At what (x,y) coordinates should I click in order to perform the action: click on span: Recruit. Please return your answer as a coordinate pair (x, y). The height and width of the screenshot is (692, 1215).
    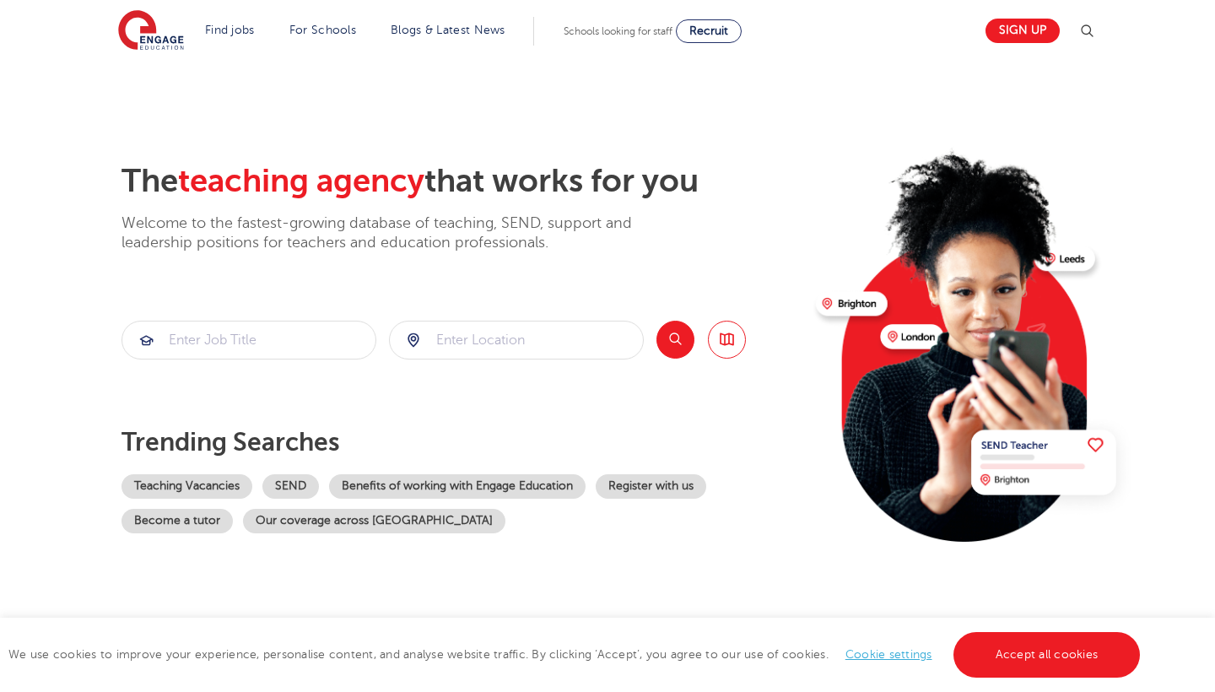
    Looking at the image, I should click on (709, 30).